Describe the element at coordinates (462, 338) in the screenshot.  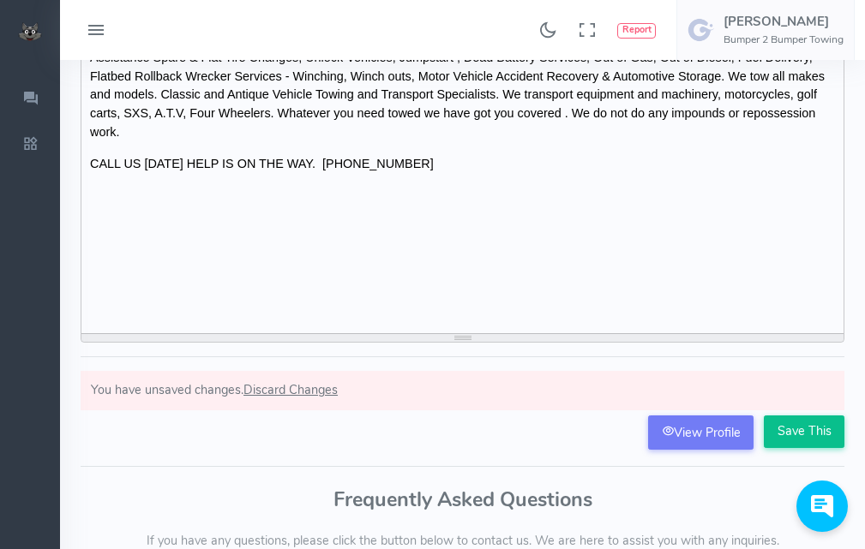
I see `div: resize` at that location.